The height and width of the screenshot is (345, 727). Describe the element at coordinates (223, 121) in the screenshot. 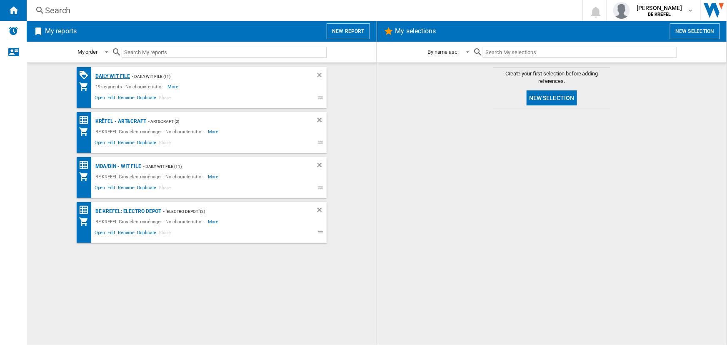

I see `div: - Art&Craft (2)` at that location.